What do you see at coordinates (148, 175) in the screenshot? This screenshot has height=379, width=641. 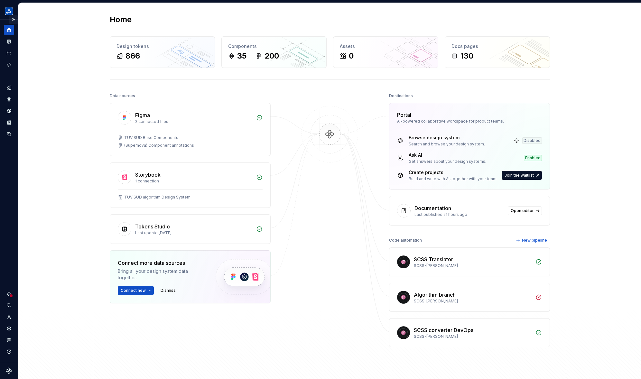 I see `div: Storybook` at bounding box center [148, 175].